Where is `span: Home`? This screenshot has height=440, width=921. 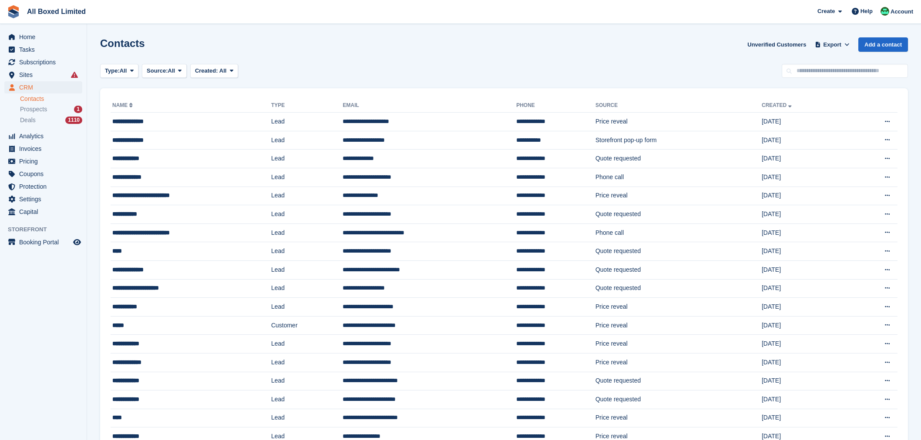
span: Home is located at coordinates (45, 37).